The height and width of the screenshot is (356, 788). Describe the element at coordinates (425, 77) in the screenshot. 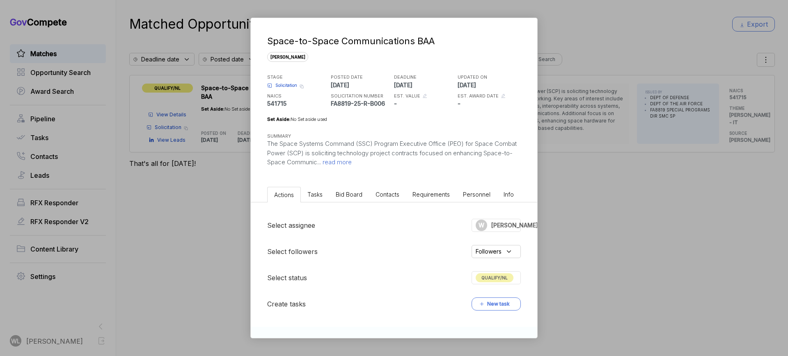

I see `h5: DEADLINE` at that location.